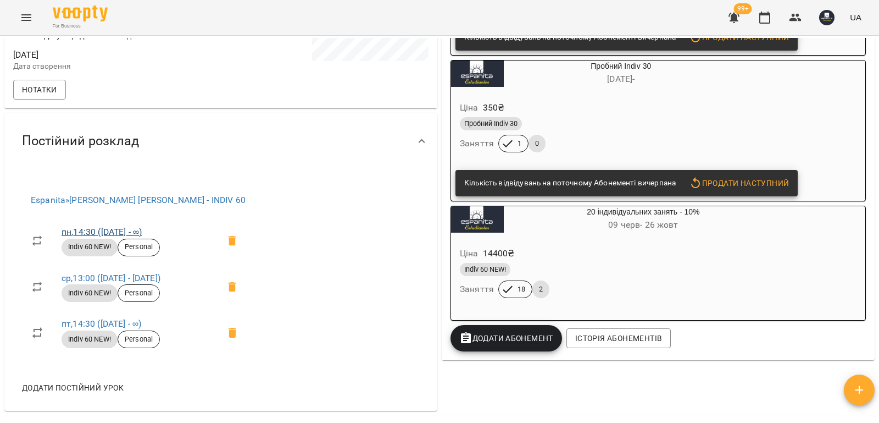 This screenshot has width=879, height=423. I want to click on span: Пробний Indiv 30, so click(491, 124).